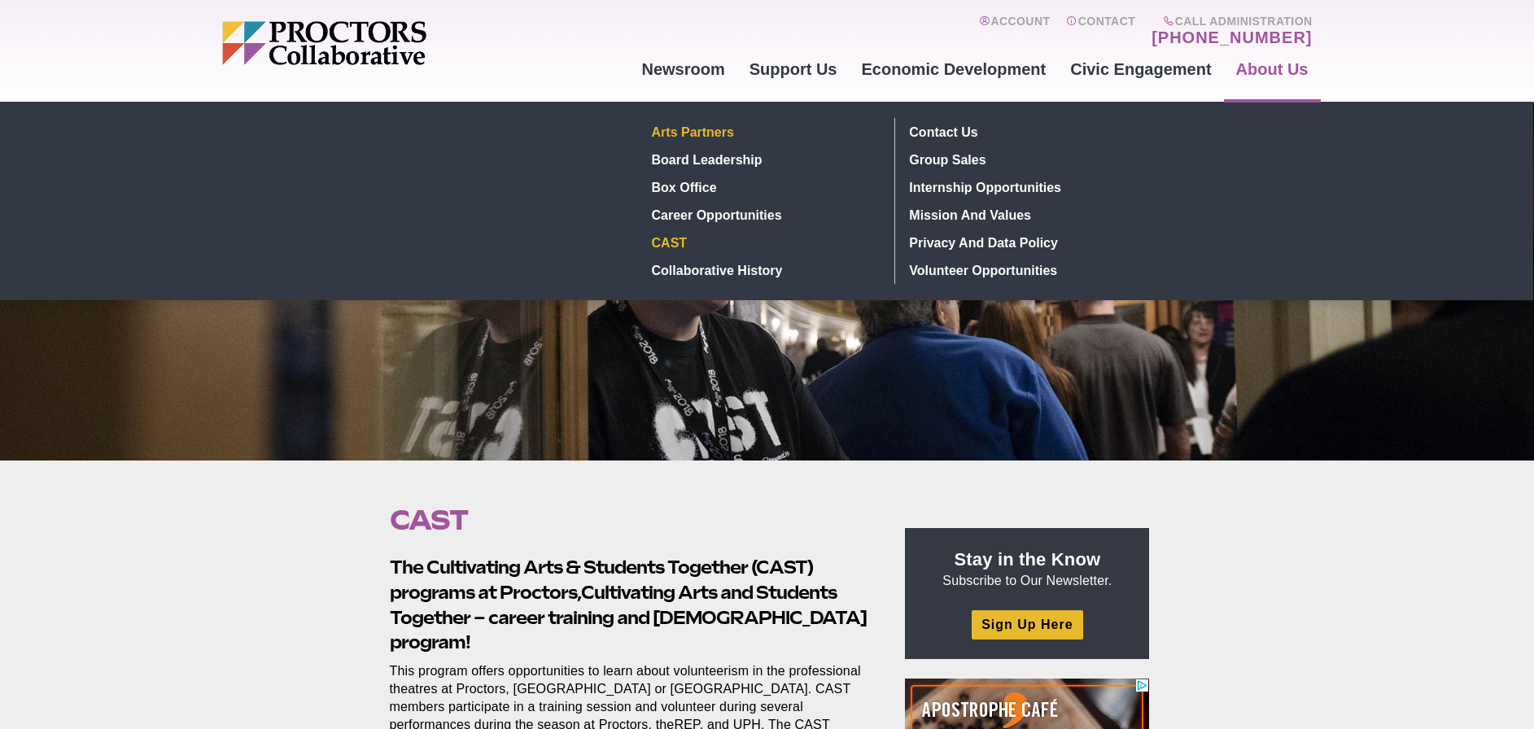  I want to click on a: Account, so click(1014, 31).